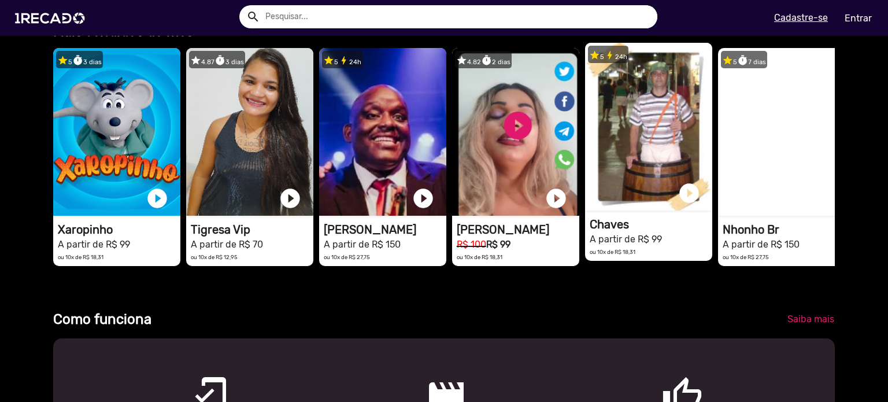 The height and width of the screenshot is (402, 888). What do you see at coordinates (252, 16) in the screenshot?
I see `button: Example home icon` at bounding box center [252, 16].